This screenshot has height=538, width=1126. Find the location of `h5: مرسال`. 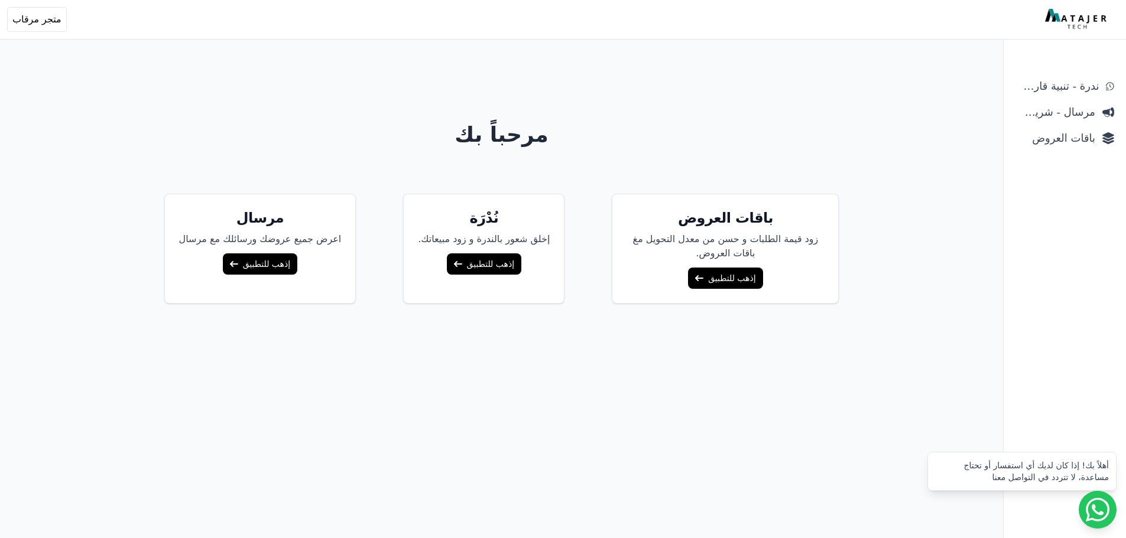

h5: مرسال is located at coordinates (260, 218).